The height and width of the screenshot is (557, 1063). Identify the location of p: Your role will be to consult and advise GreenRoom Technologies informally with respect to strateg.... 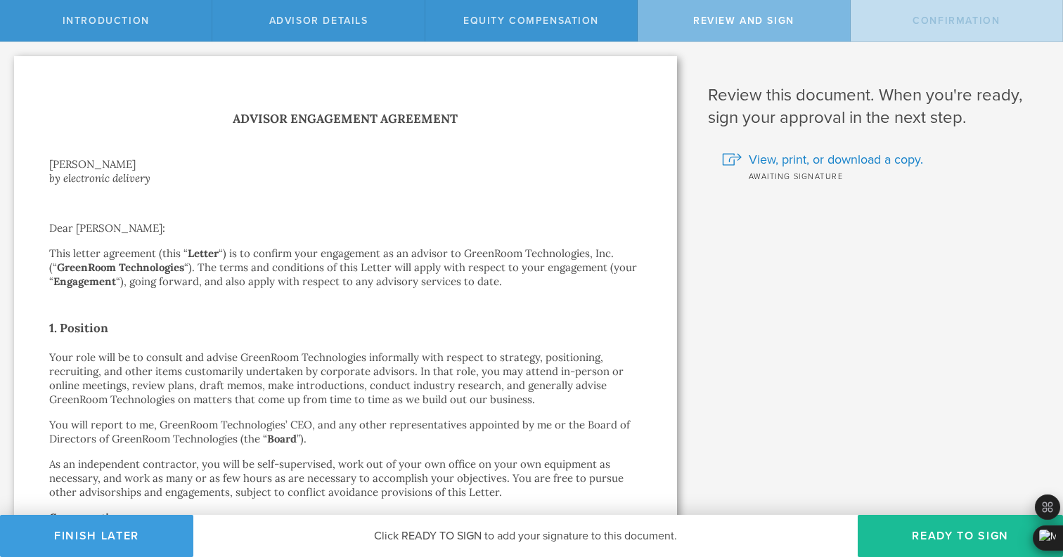
(345, 379).